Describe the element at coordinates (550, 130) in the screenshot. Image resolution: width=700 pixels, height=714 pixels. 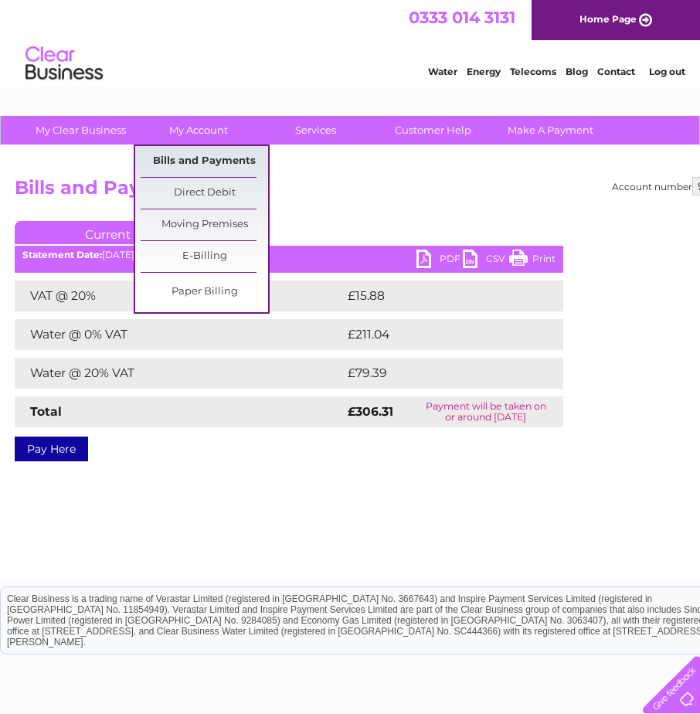
I see `a: Make A Payment` at that location.